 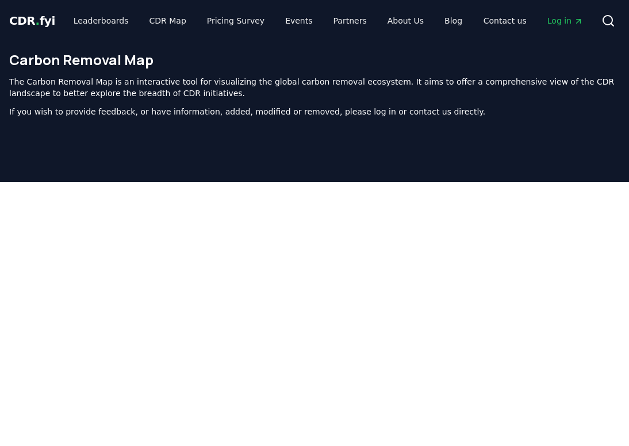 I want to click on a: Contact us, so click(x=505, y=21).